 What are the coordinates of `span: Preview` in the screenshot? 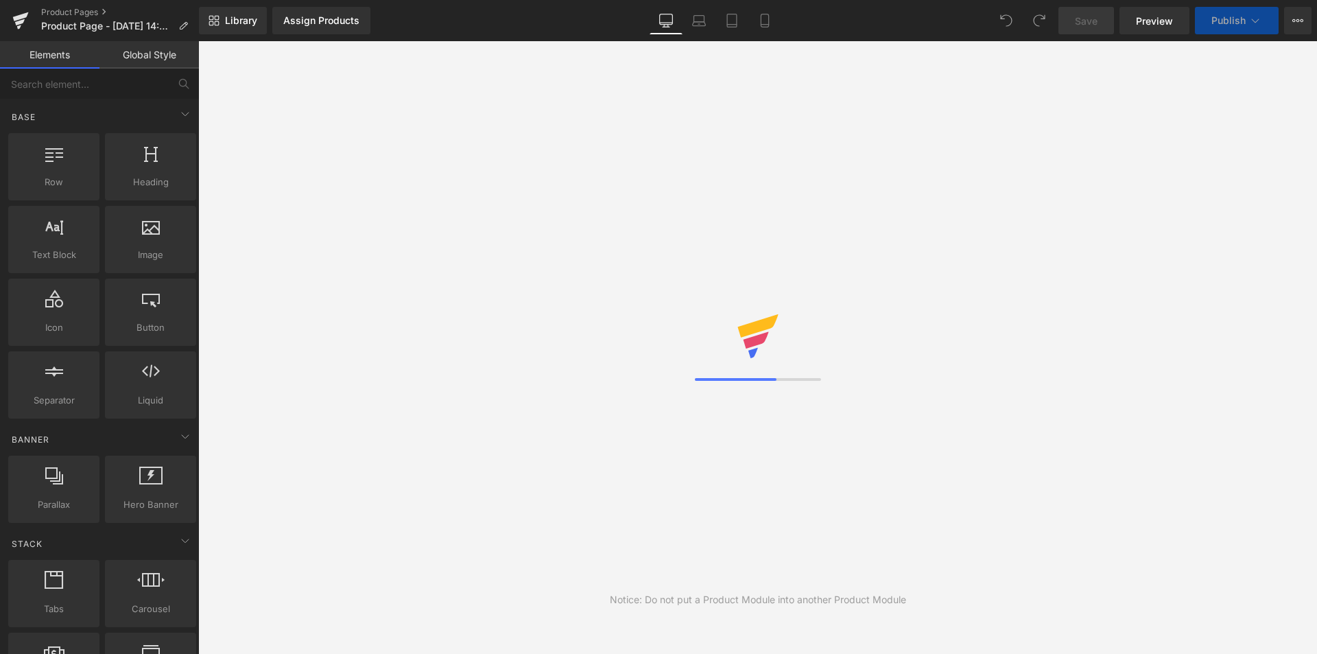 It's located at (1155, 21).